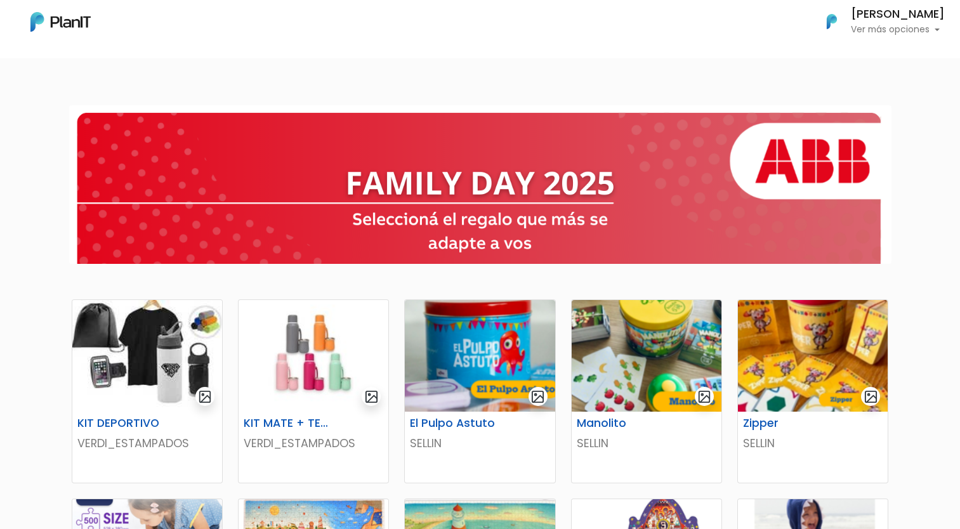  What do you see at coordinates (786, 423) in the screenshot?
I see `h6: Zipper` at bounding box center [786, 423].